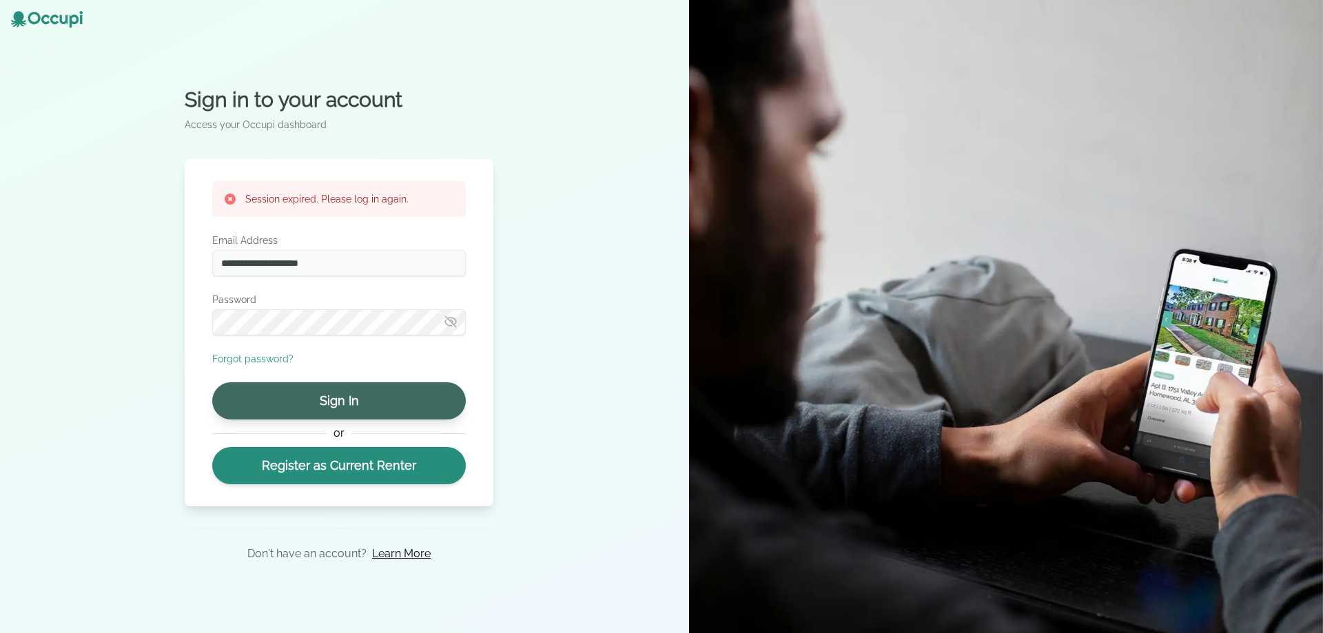  Describe the element at coordinates (327, 199) in the screenshot. I see `h3: Session expired. Please log in again.` at that location.